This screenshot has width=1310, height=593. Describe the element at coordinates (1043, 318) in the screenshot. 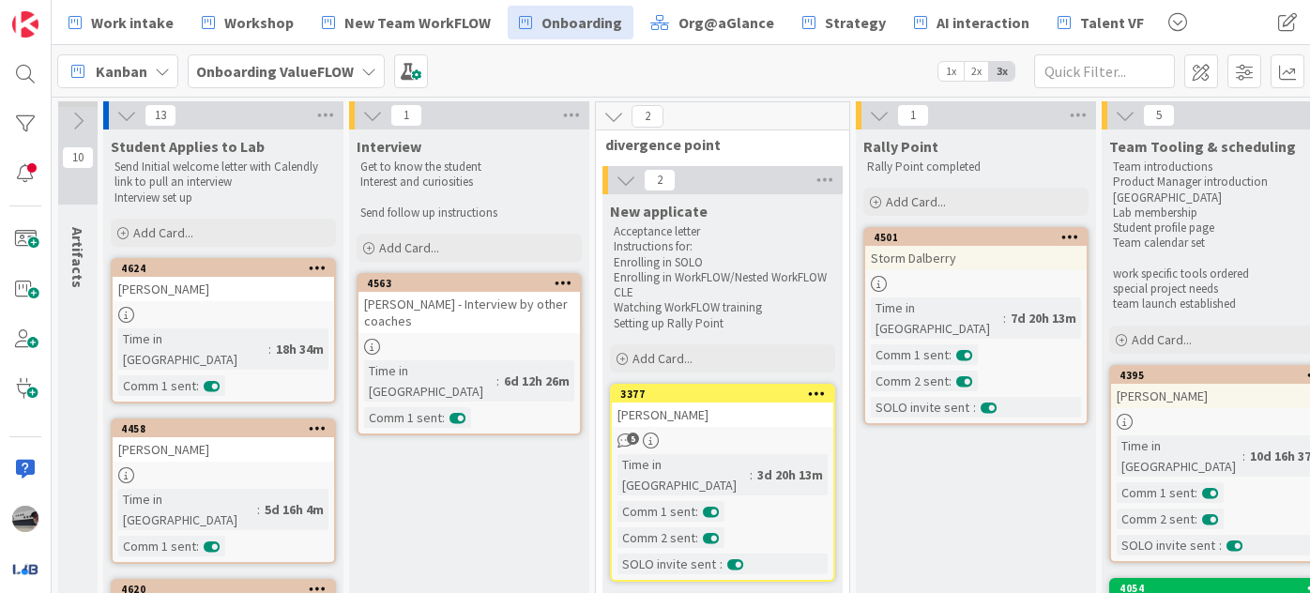

I see `div: 7d 20h 13m` at that location.